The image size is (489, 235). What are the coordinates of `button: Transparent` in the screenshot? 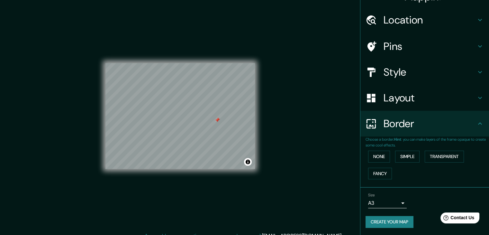 It's located at (444, 156).